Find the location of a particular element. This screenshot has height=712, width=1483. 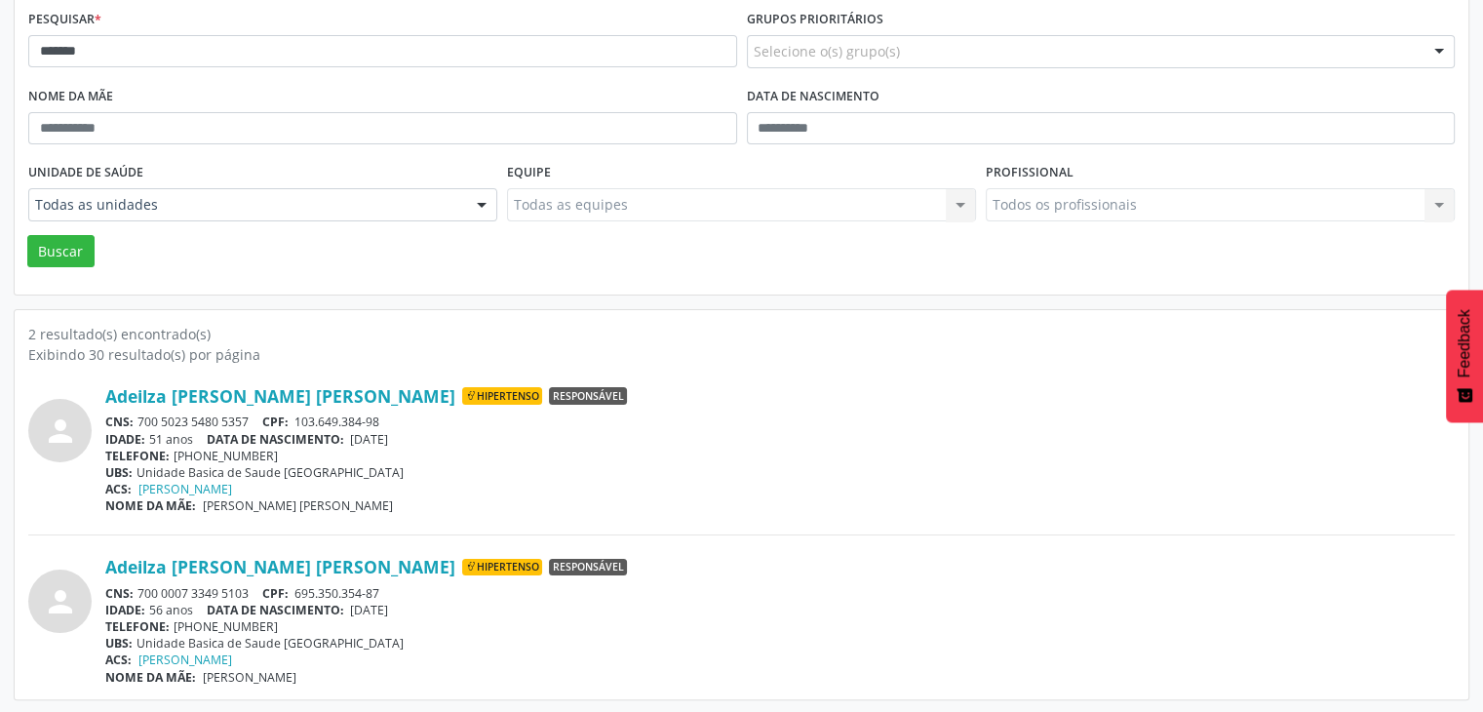

span: 103.649.384-98 is located at coordinates (336, 421).